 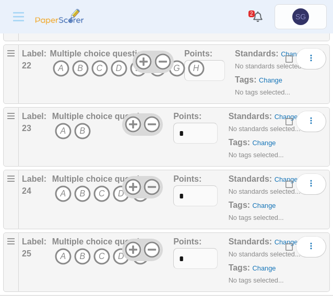 What do you see at coordinates (27, 65) in the screenshot?
I see `b: 22` at bounding box center [27, 65].